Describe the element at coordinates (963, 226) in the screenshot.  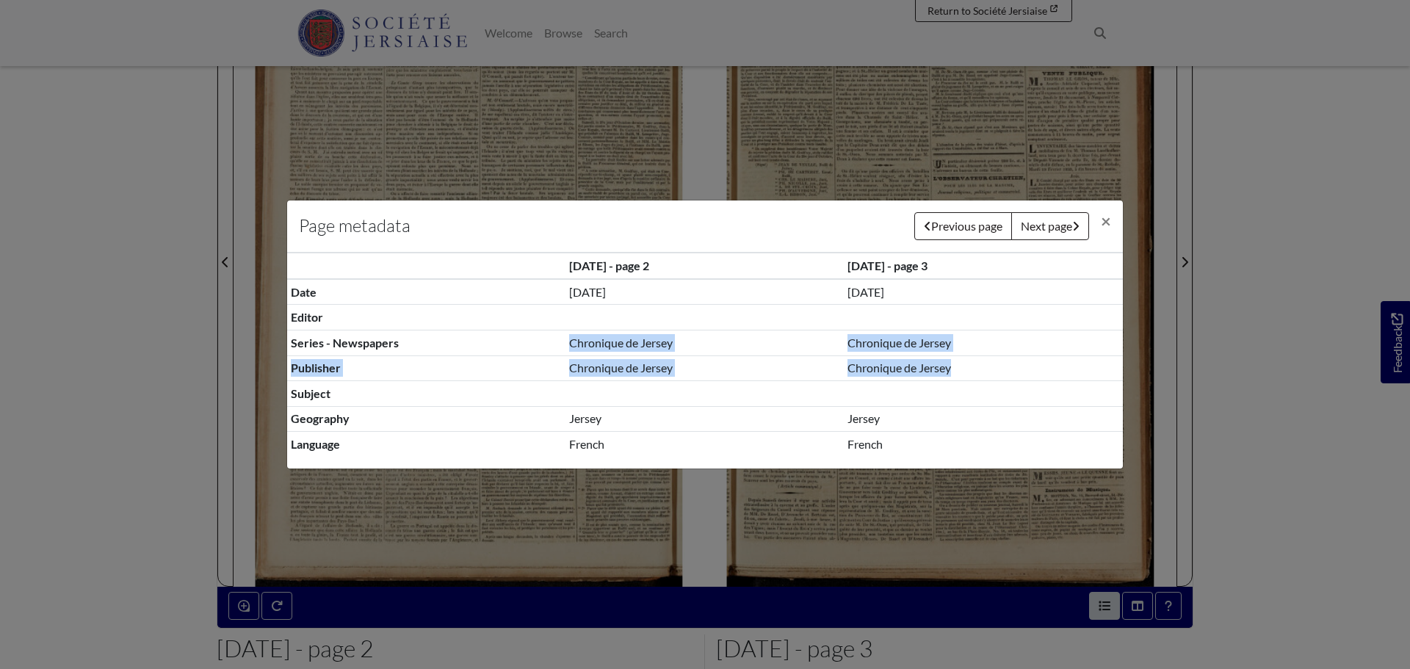
I see `button: Previous page` at that location.